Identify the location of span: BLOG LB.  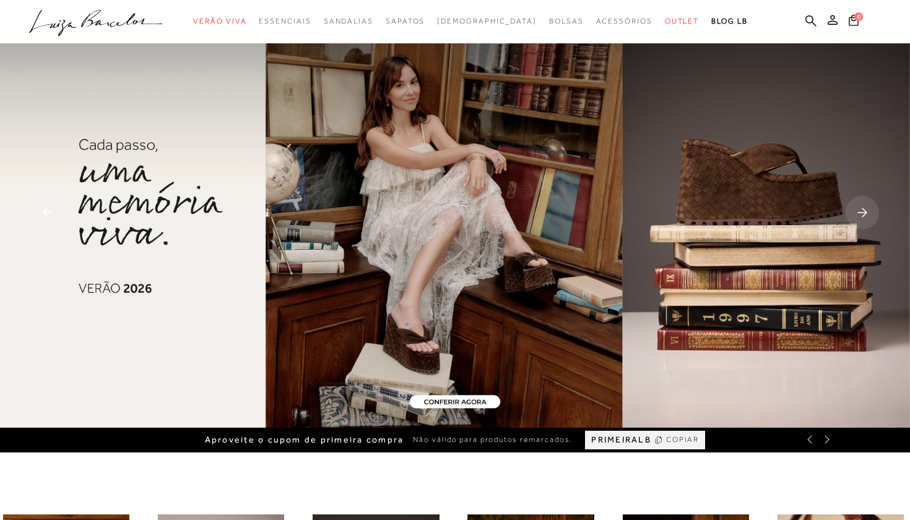
(730, 21).